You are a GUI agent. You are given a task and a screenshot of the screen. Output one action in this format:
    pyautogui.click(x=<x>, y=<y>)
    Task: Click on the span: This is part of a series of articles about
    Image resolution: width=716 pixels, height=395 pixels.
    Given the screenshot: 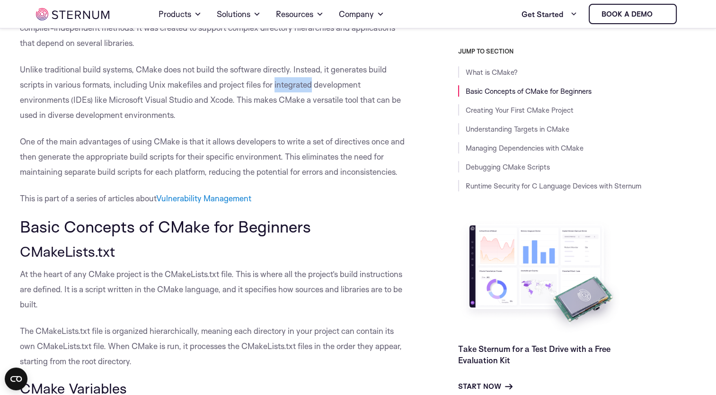 What is the action you would take?
    pyautogui.click(x=135, y=198)
    